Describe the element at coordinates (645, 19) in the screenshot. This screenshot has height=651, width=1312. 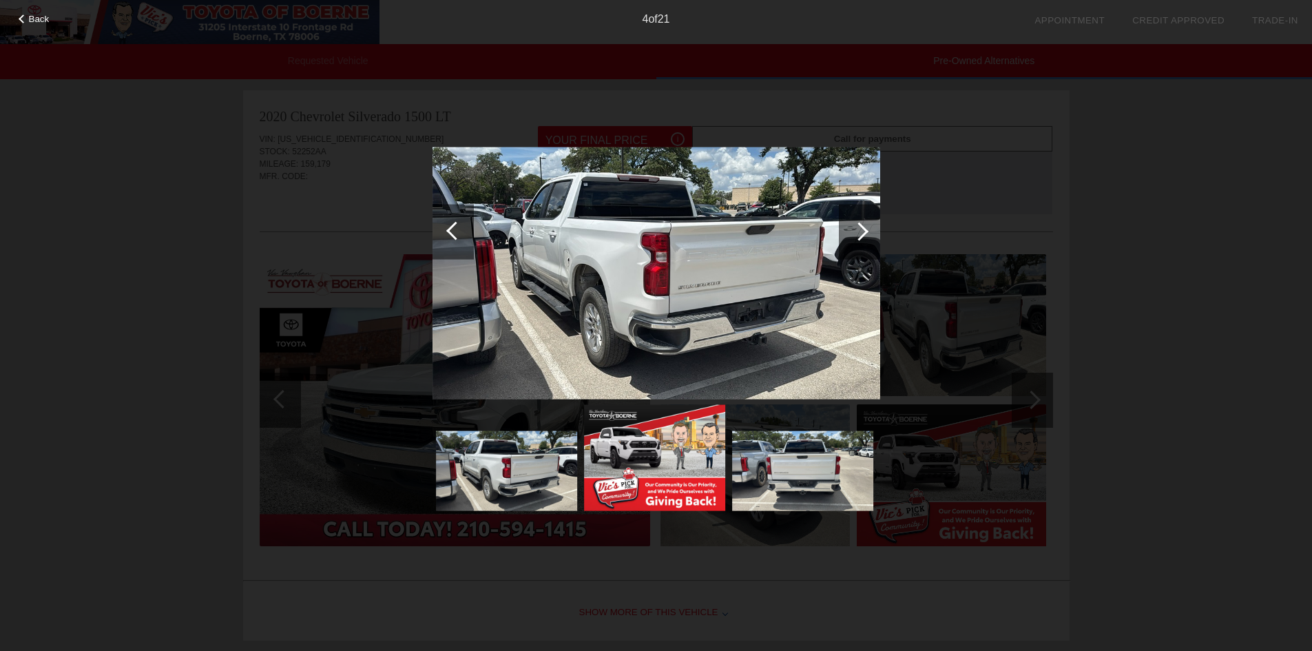
I see `span: 4` at that location.